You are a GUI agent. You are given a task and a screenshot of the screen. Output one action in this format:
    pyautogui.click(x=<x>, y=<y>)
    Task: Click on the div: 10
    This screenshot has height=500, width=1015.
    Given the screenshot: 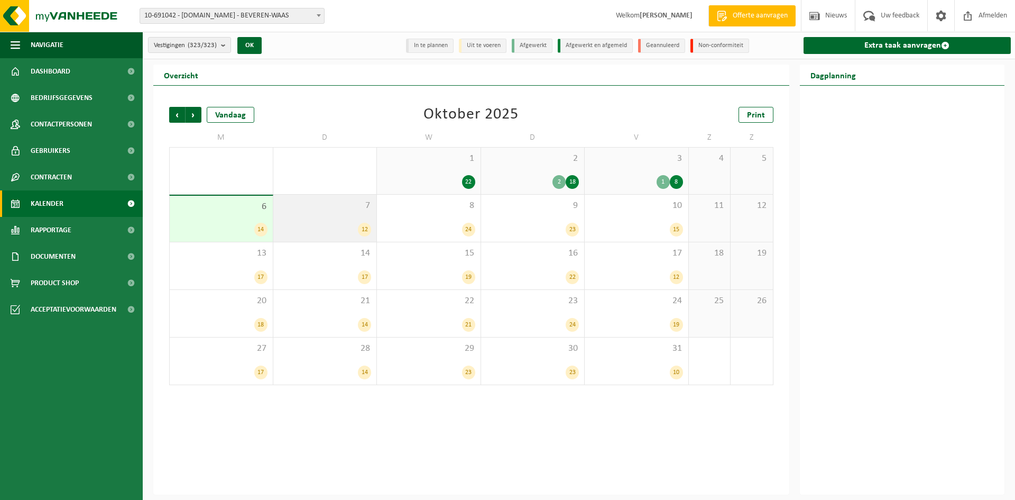 What is the action you would take?
    pyautogui.click(x=676, y=372)
    